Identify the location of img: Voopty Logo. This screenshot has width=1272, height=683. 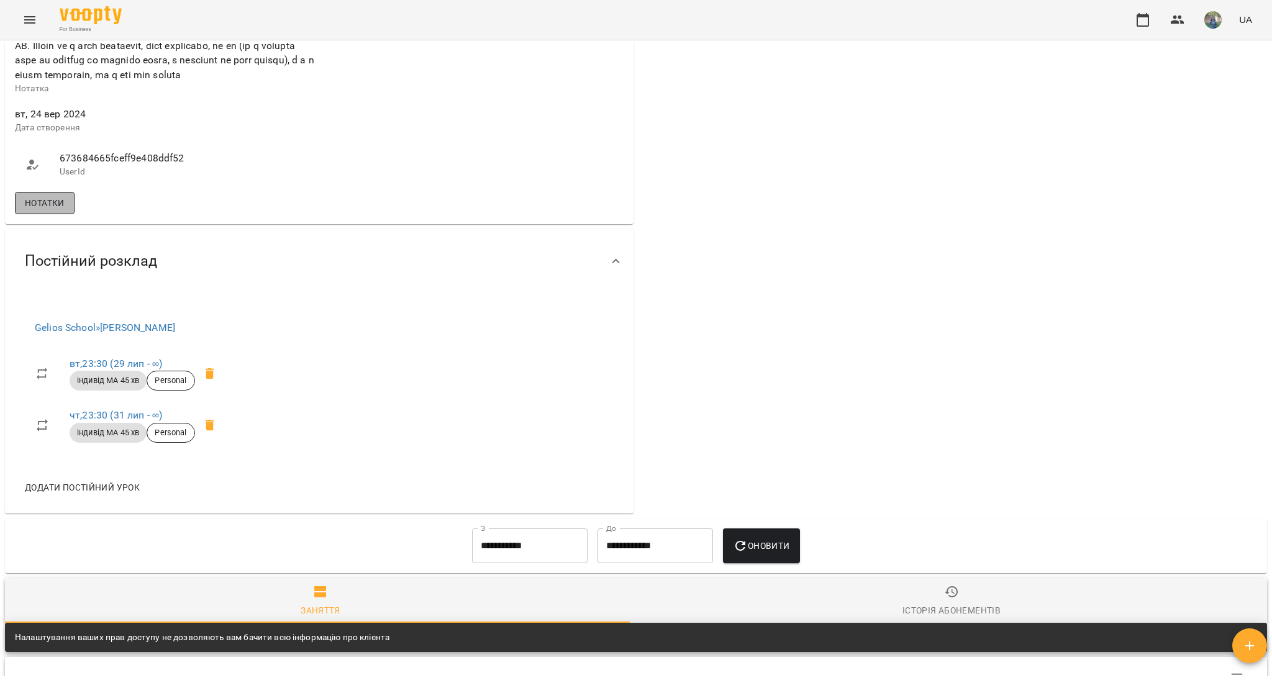
(91, 15).